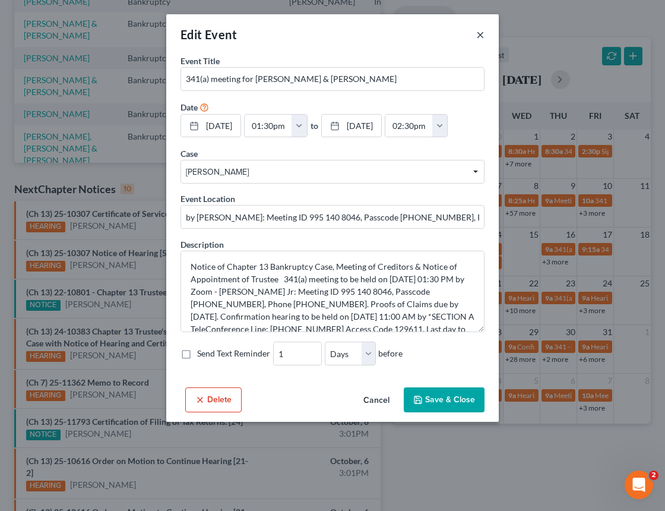 This screenshot has height=511, width=665. I want to click on label: Case, so click(189, 153).